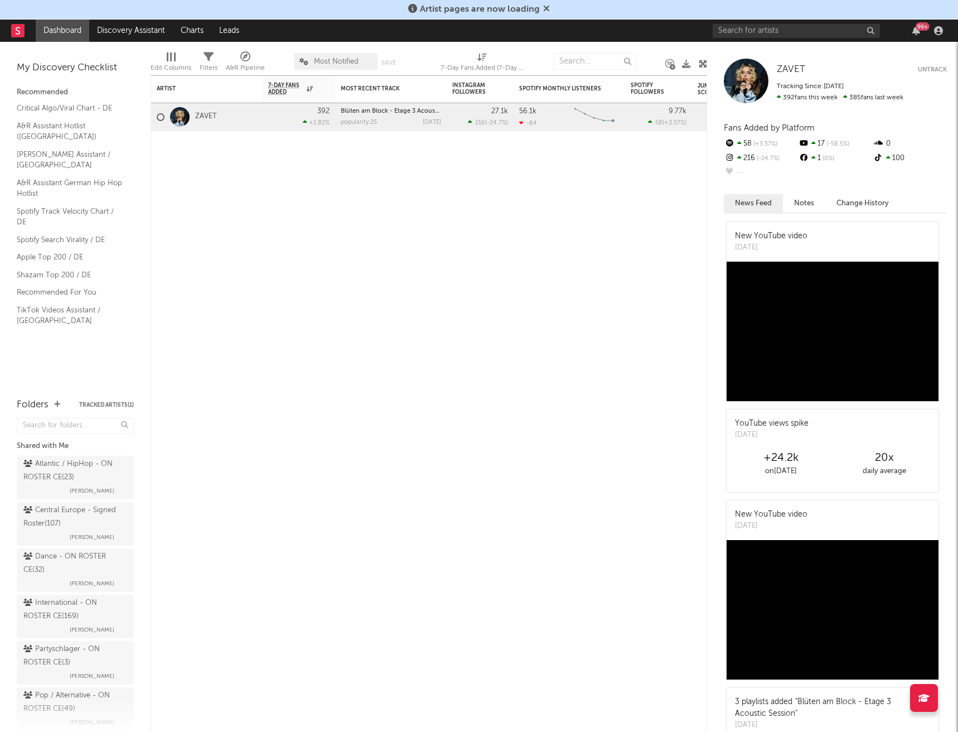 Image resolution: width=958 pixels, height=732 pixels. What do you see at coordinates (561, 89) in the screenshot?
I see `div: Spotify Monthly Listeners` at bounding box center [561, 89].